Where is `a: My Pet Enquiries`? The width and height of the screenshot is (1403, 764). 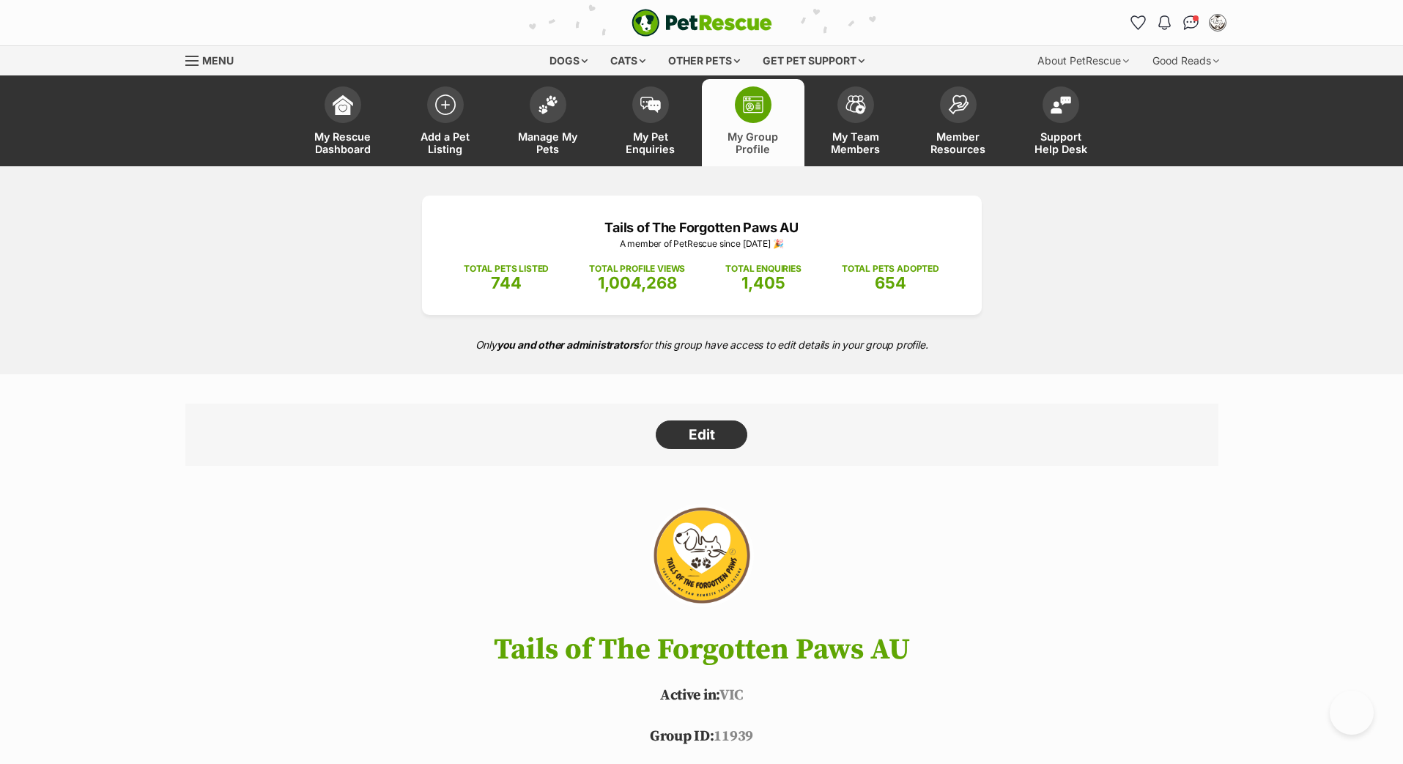
a: My Pet Enquiries is located at coordinates (651, 122).